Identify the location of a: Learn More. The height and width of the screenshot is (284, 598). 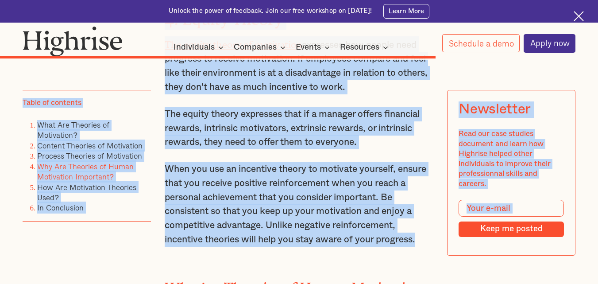
(406, 11).